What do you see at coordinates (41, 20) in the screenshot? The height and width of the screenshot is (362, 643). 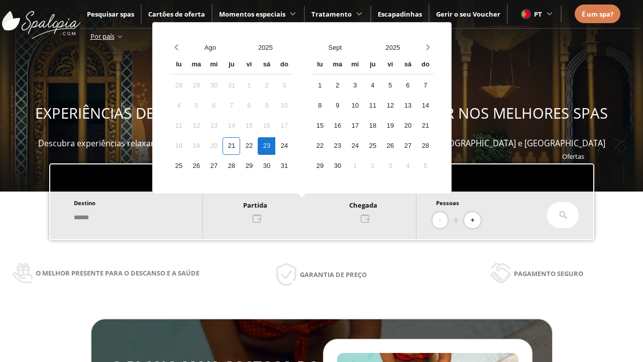 I see `img: ImgLogoSpalopia.BvClDcEz.svg` at bounding box center [41, 20].